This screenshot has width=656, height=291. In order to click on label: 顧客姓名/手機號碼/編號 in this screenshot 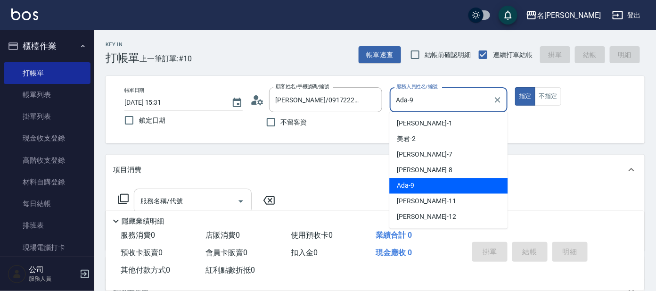, I will do `click(303, 86)`.